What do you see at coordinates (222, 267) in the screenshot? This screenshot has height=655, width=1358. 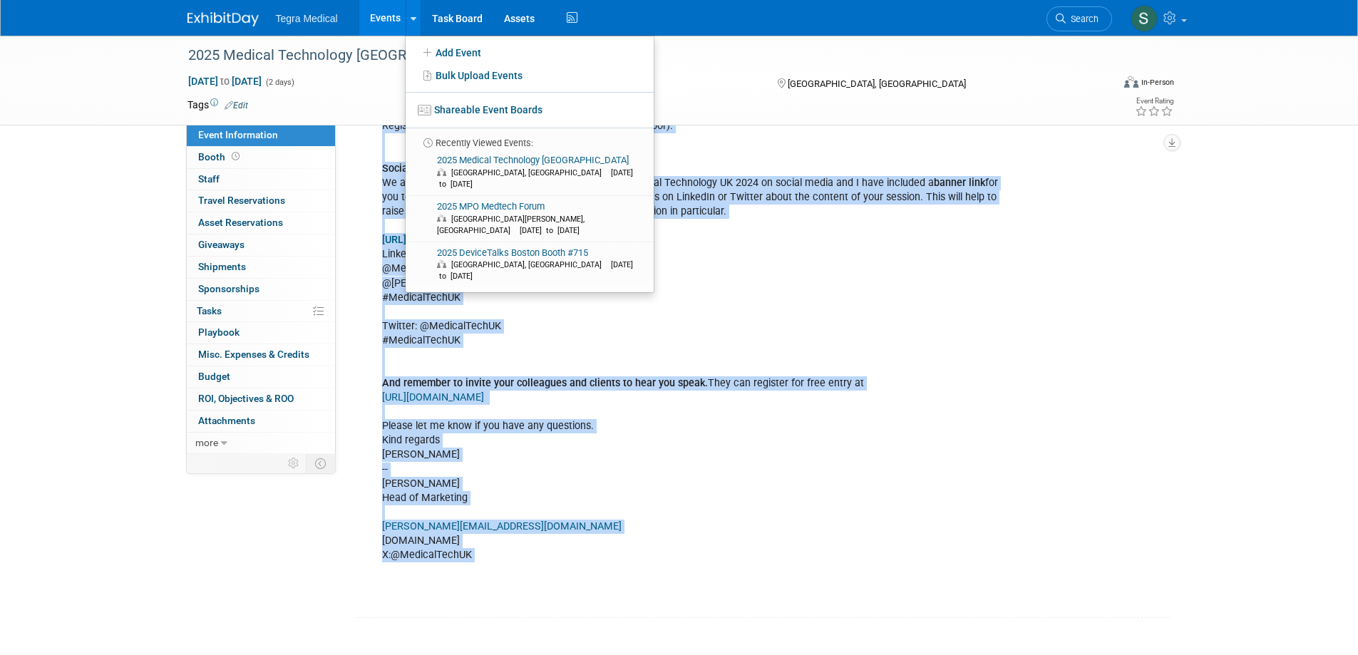 I see `span: Shipments` at bounding box center [222, 267].